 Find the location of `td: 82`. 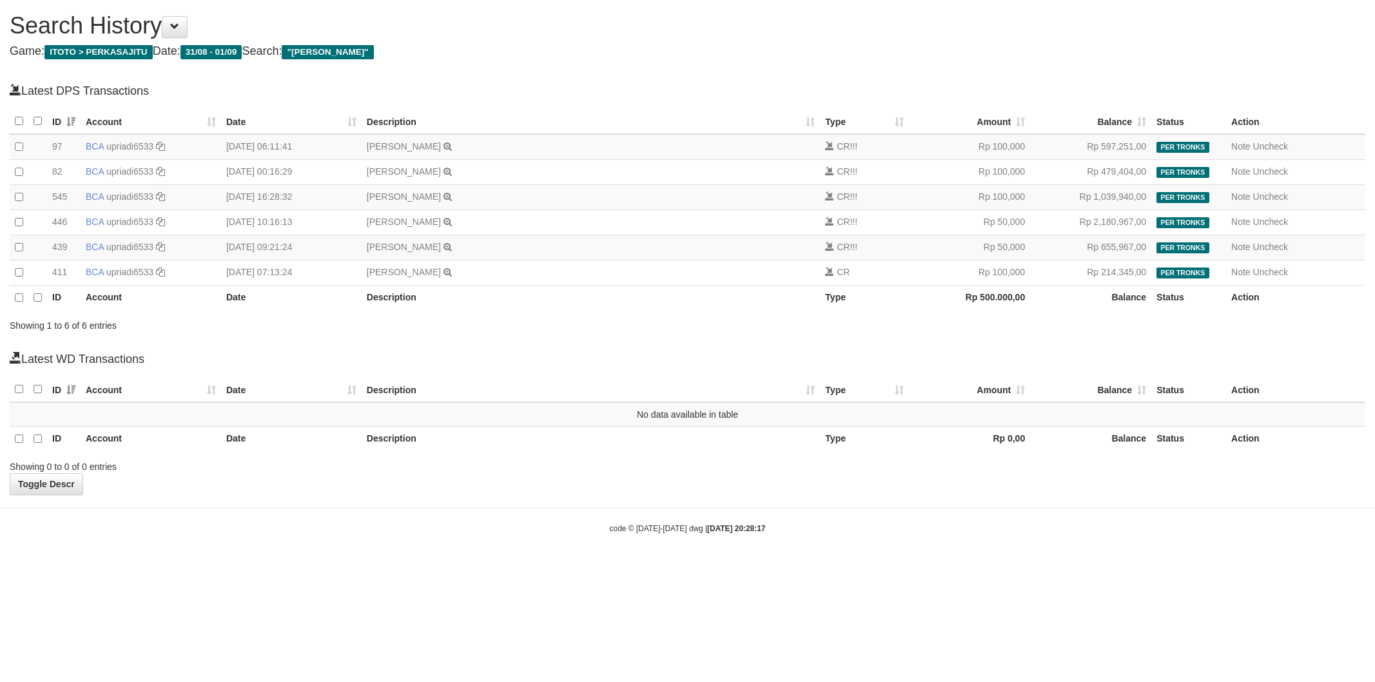

td: 82 is located at coordinates (64, 172).